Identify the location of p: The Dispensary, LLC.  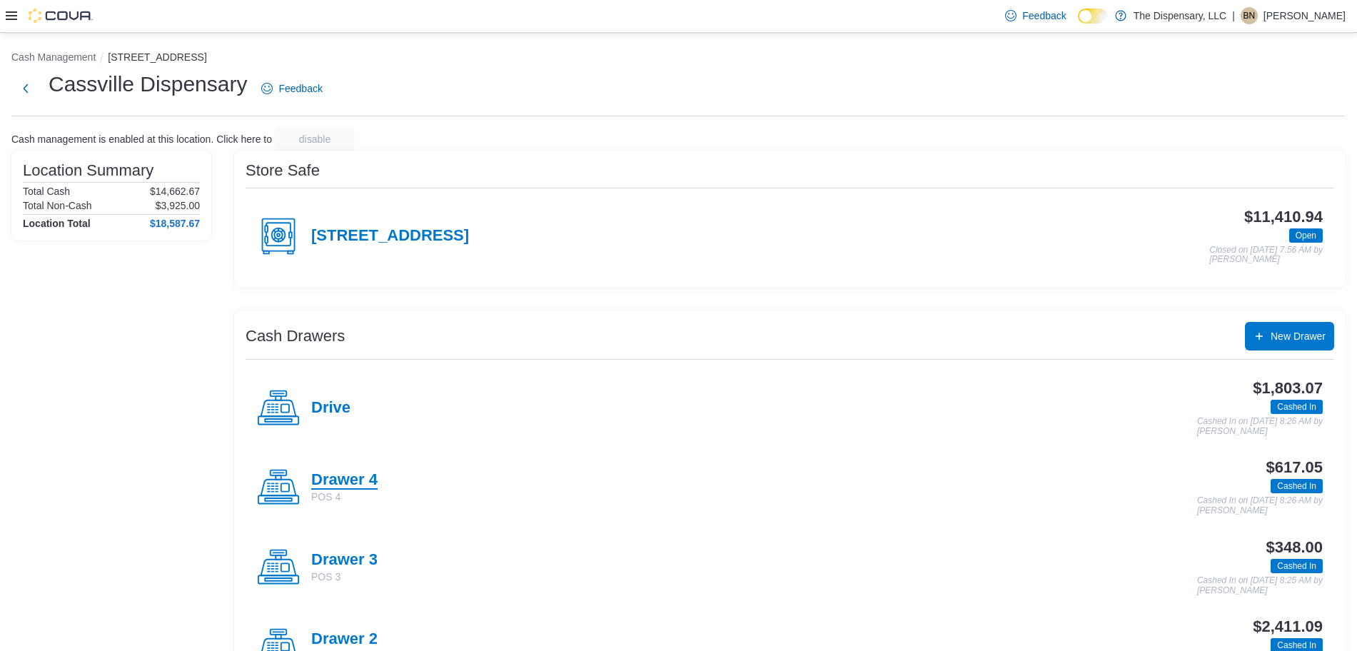
(1180, 16).